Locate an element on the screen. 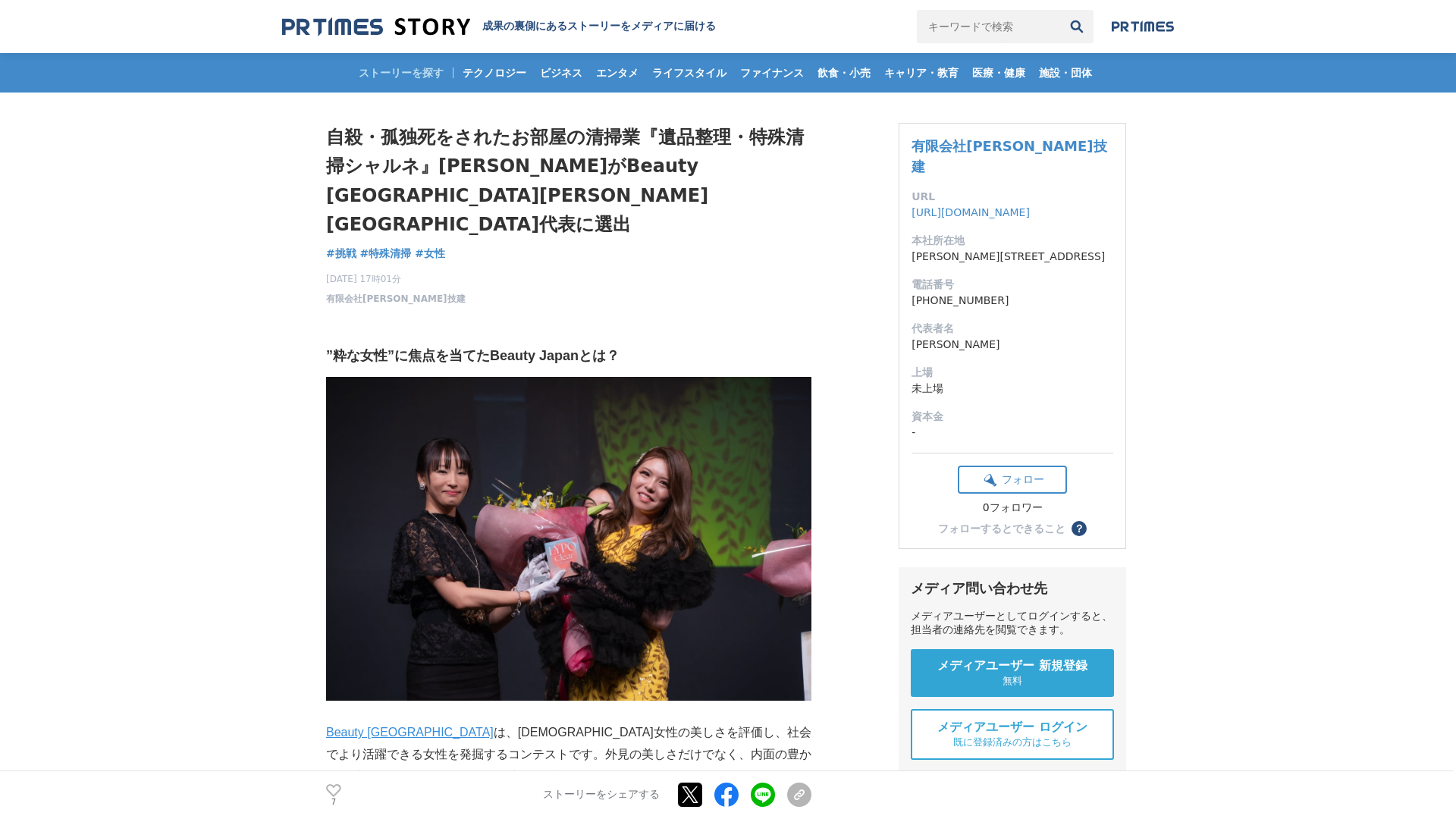  a: 医療・健康 is located at coordinates (999, 72).